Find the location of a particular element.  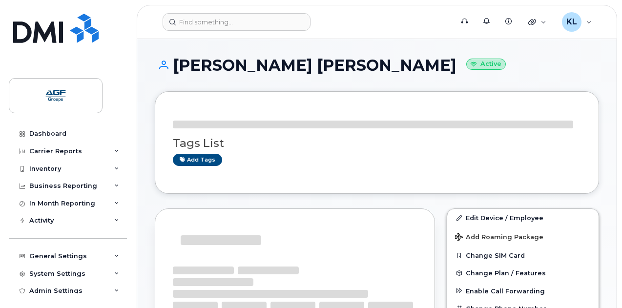

small: Active is located at coordinates (486, 64).